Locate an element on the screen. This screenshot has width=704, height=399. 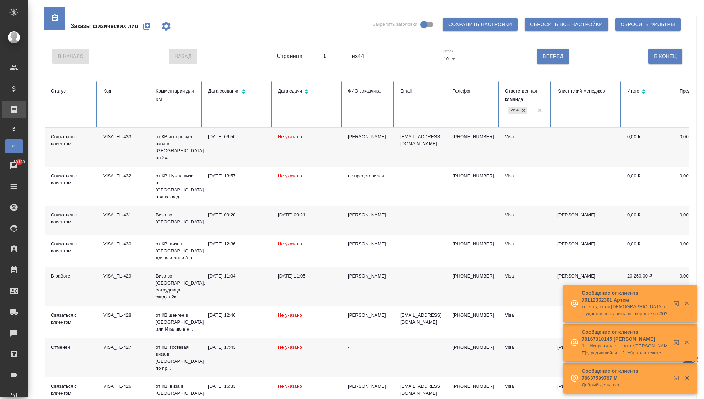
span: В Конец is located at coordinates (665, 56).